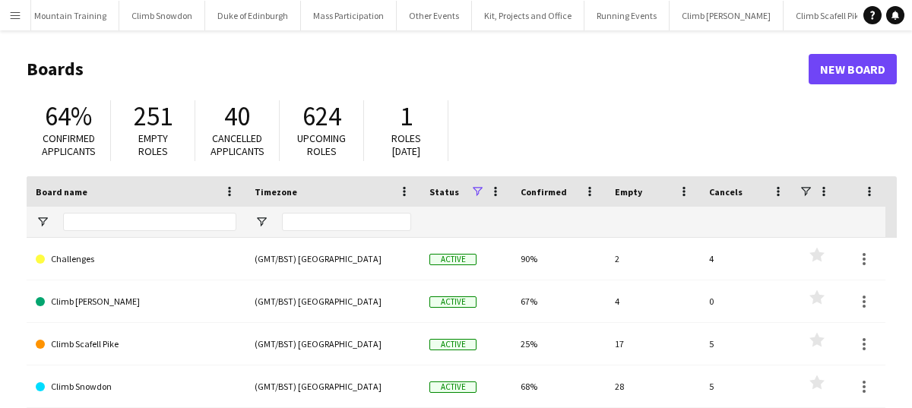  Describe the element at coordinates (559, 344) in the screenshot. I see `div: 25%` at that location.